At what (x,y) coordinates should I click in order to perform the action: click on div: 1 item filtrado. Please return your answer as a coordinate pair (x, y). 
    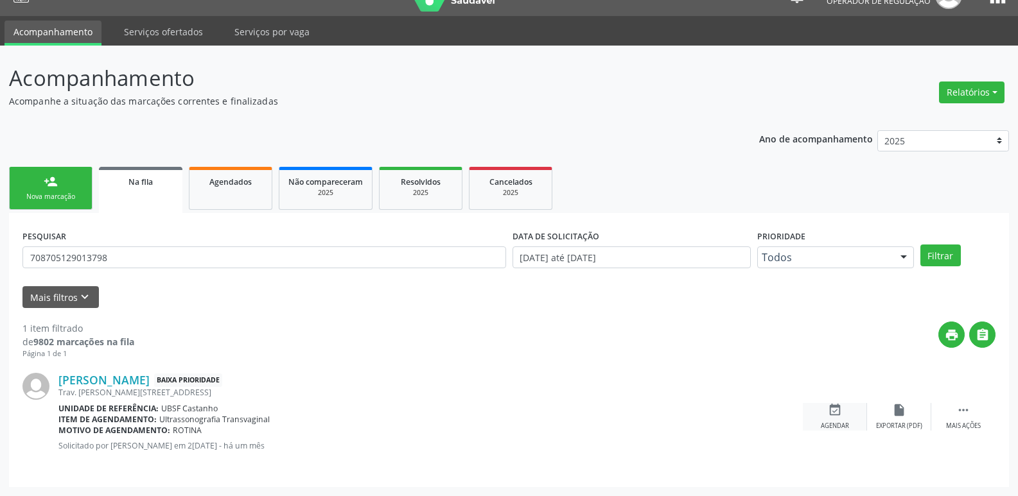
    Looking at the image, I should click on (78, 328).